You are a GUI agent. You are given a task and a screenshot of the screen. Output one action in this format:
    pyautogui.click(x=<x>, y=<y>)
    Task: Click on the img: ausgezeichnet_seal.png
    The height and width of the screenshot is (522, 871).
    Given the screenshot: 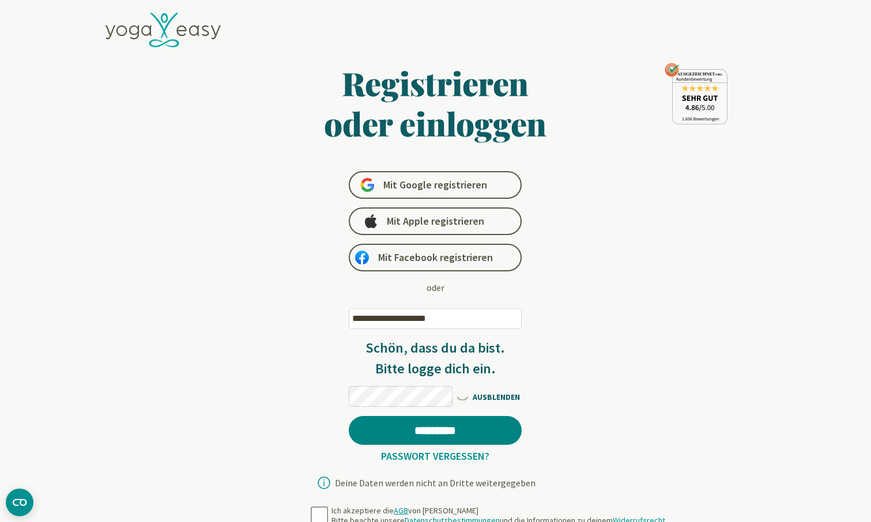 What is the action you would take?
    pyautogui.click(x=696, y=93)
    